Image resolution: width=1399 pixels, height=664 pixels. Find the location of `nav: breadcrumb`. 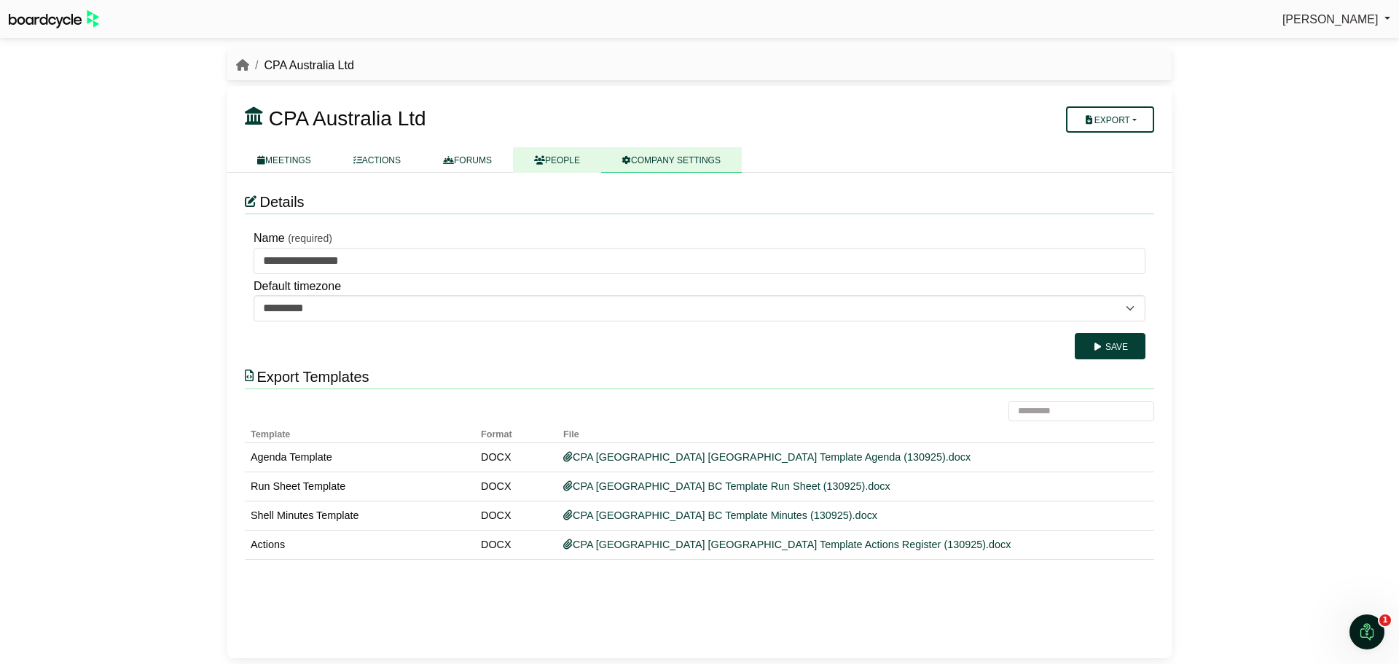

nav: breadcrumb is located at coordinates (295, 66).